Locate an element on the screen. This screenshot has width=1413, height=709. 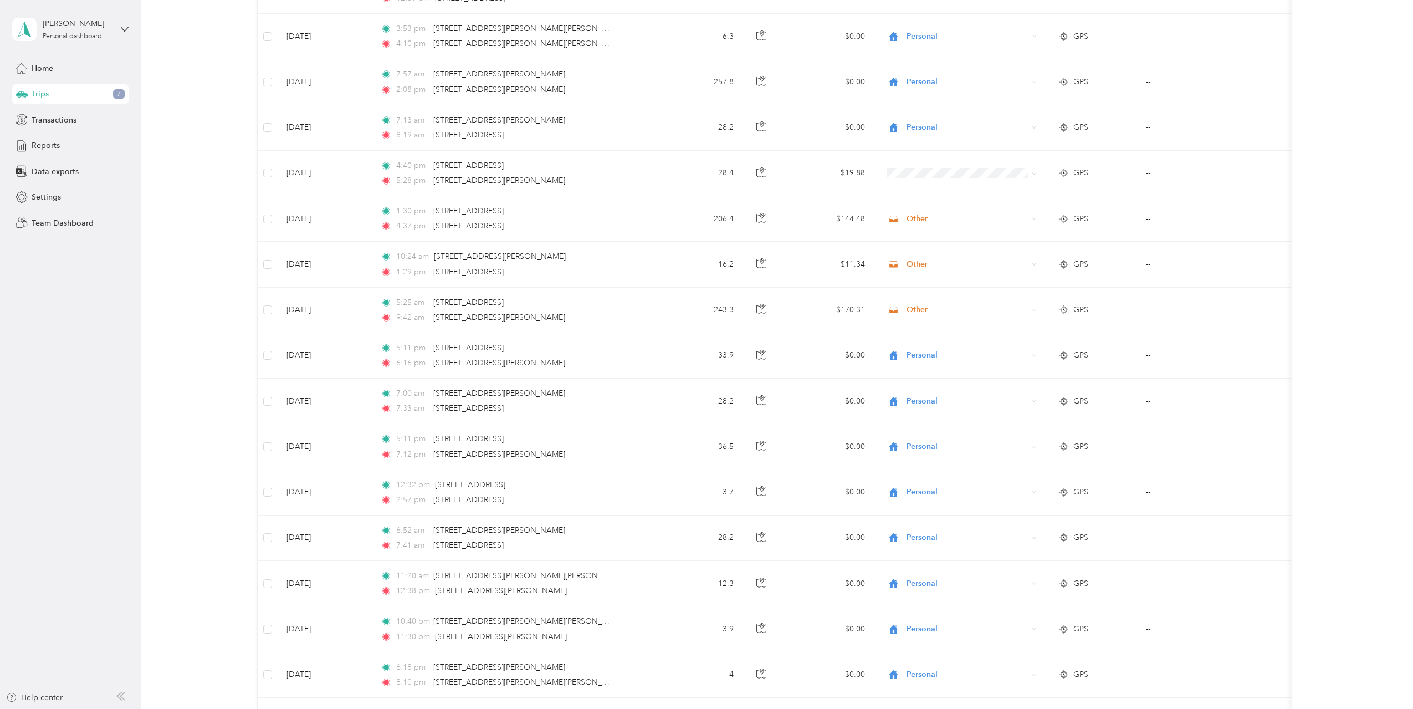
td: 16.2 is located at coordinates (701, 264).